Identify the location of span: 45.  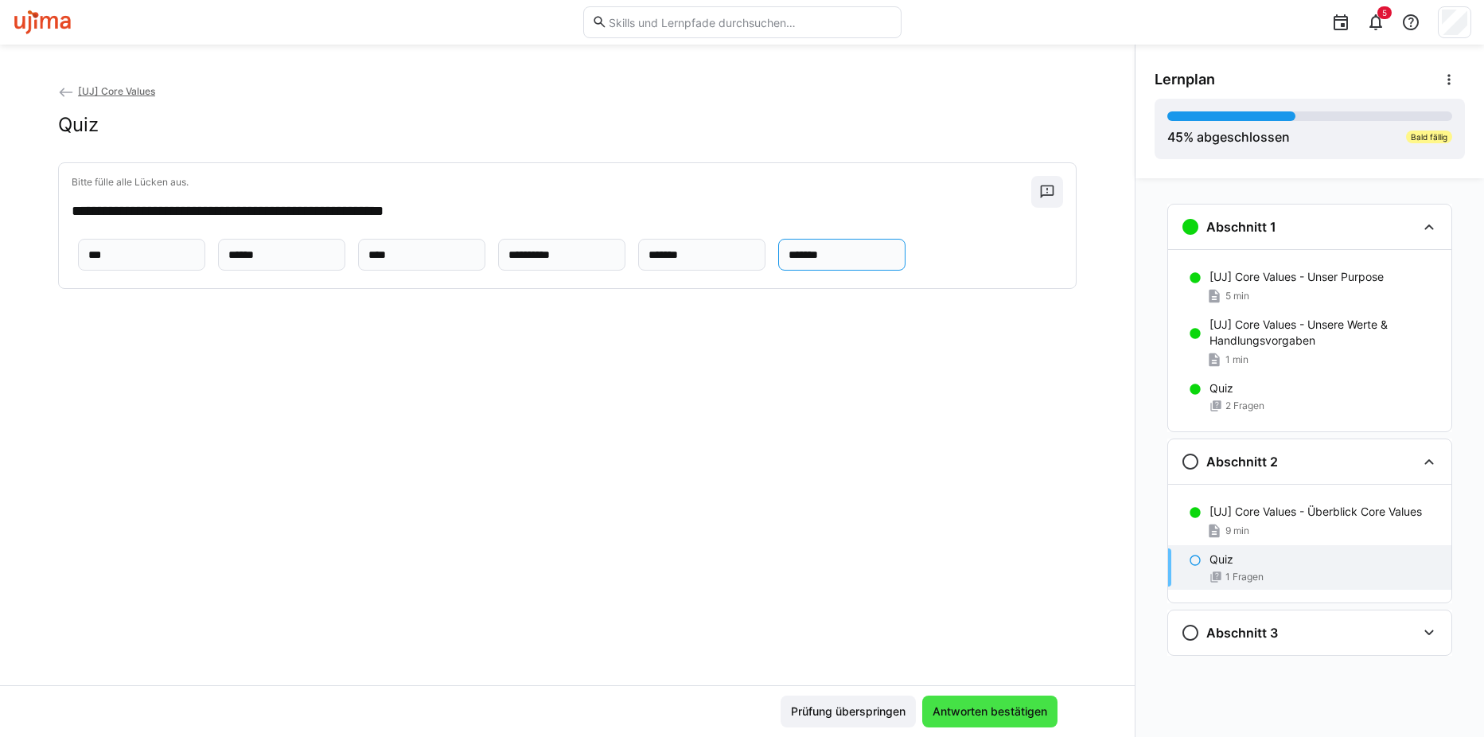
(1175, 137).